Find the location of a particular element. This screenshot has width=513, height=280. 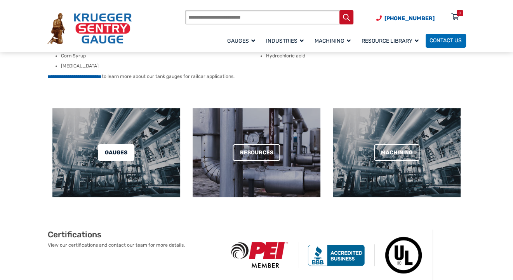

h2: Certifications is located at coordinates (135, 235).